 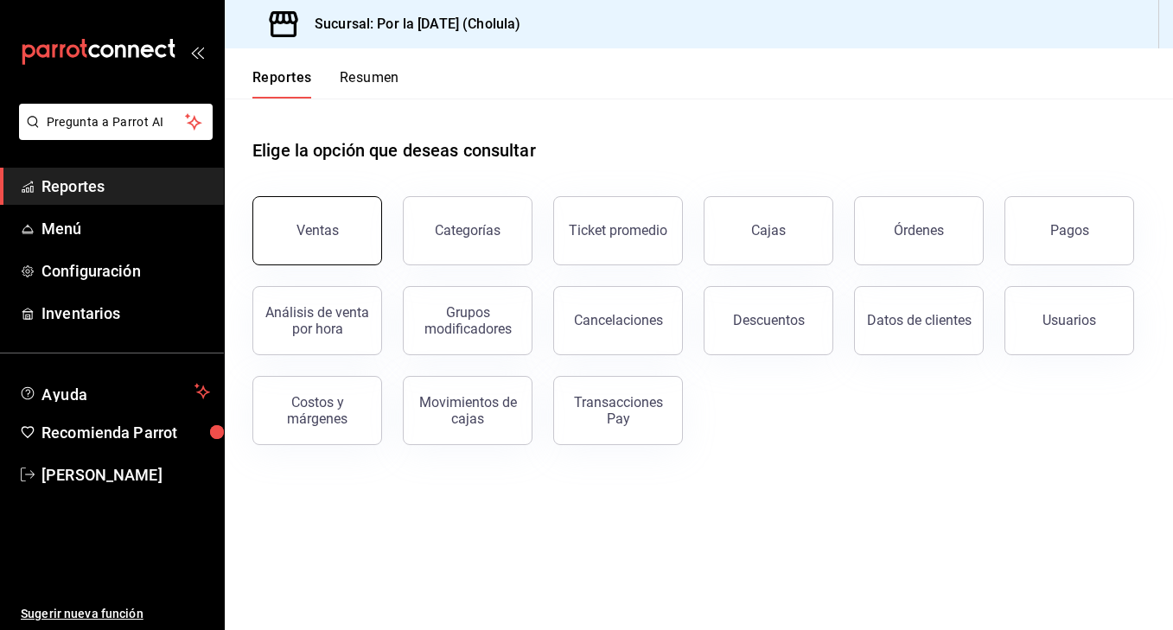 What do you see at coordinates (1070, 231) in the screenshot?
I see `button: Pagos` at bounding box center [1070, 231].